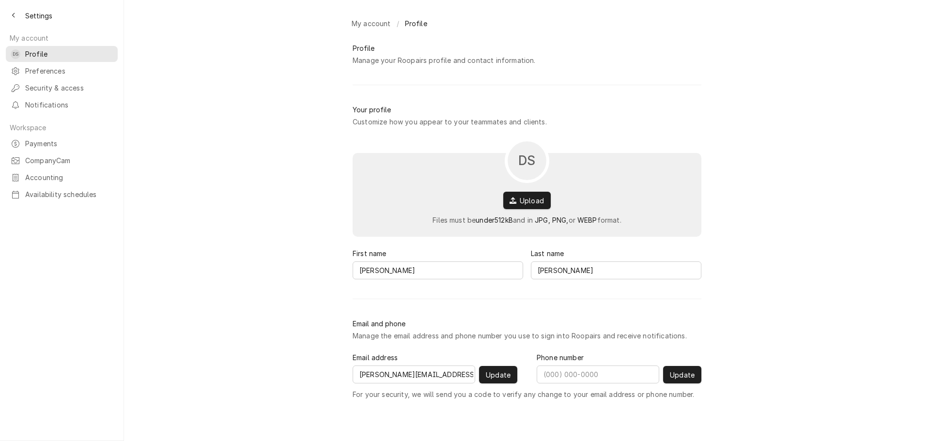 This screenshot has width=930, height=441. I want to click on span: CompanyCam, so click(69, 160).